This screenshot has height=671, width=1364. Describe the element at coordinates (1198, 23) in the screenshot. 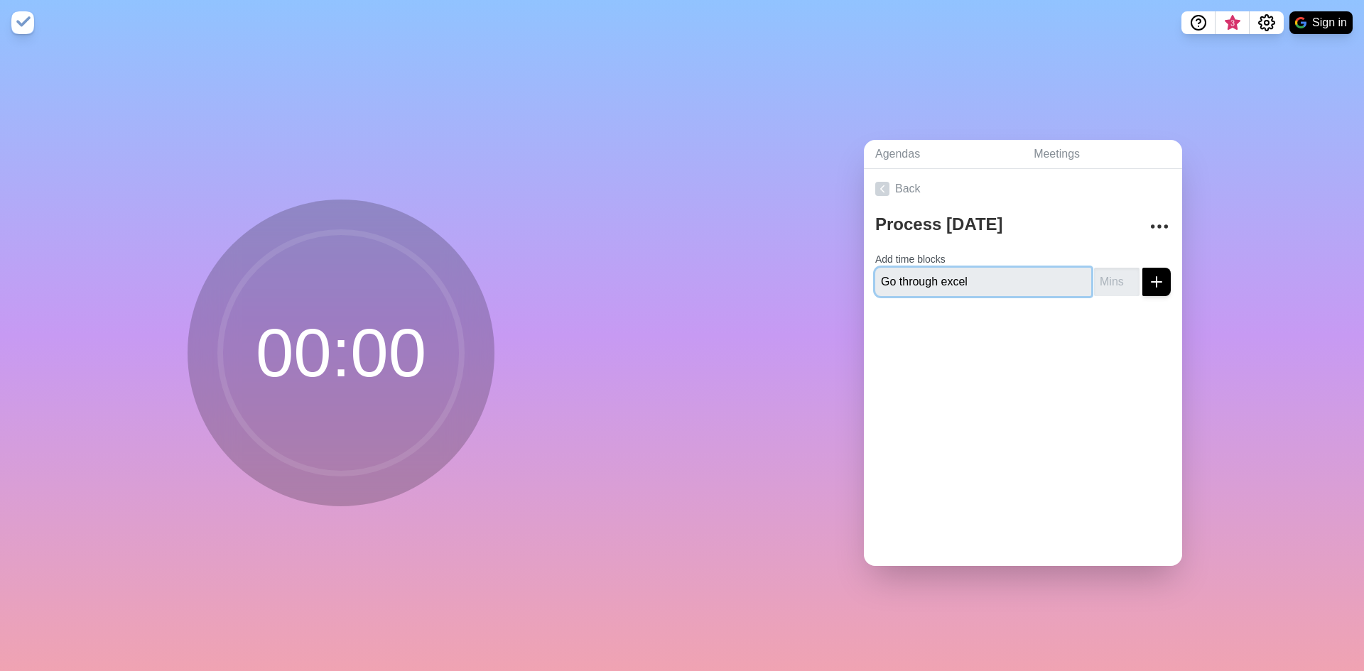

I see `button: Help` at that location.